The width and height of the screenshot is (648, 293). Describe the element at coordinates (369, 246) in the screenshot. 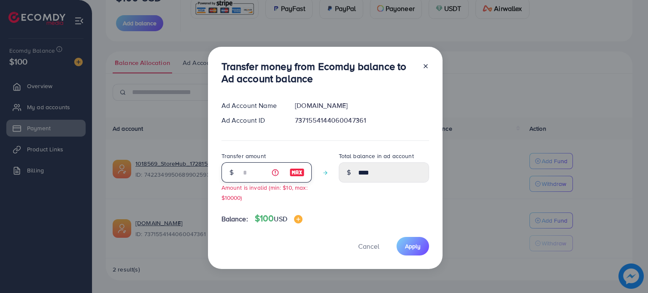

I see `button: Cancel` at that location.